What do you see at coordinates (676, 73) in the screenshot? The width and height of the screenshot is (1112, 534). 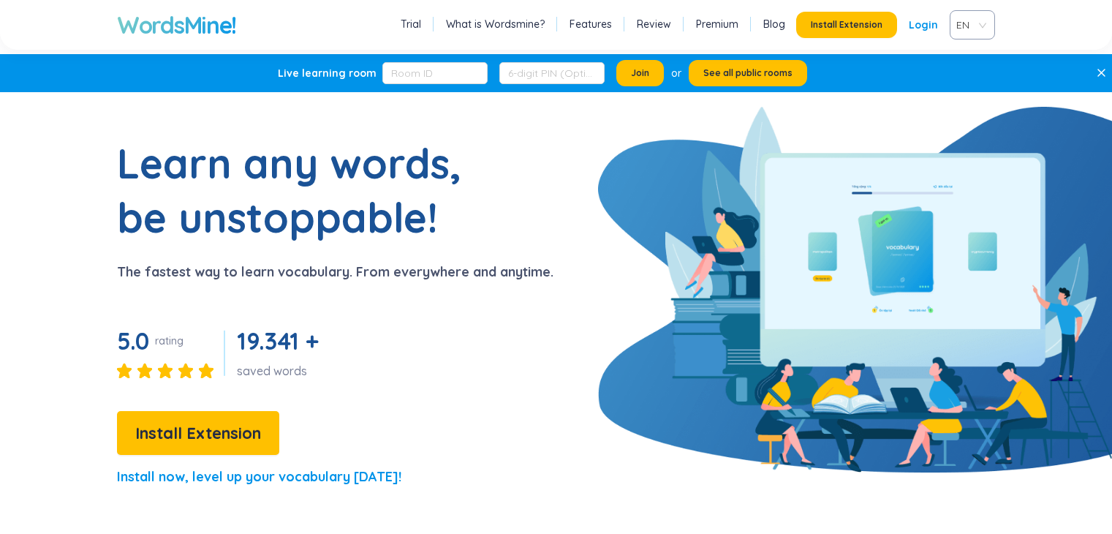 I see `div: or` at bounding box center [676, 73].